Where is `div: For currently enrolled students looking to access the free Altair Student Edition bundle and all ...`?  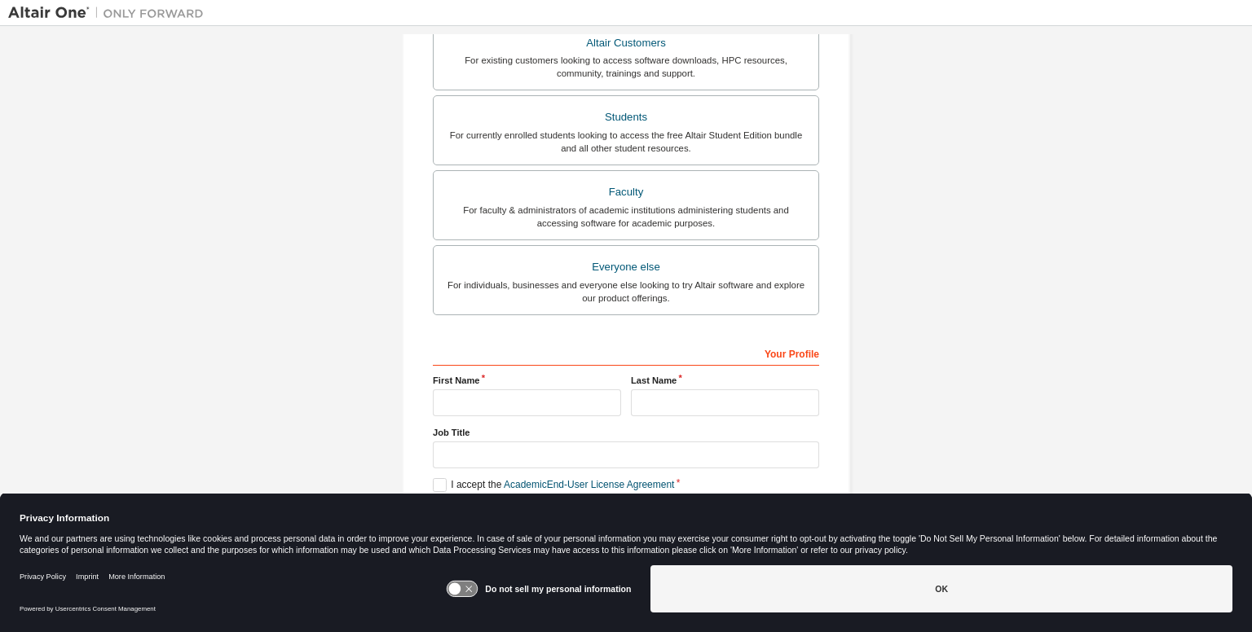 div: For currently enrolled students looking to access the free Altair Student Edition bundle and all ... is located at coordinates (626, 142).